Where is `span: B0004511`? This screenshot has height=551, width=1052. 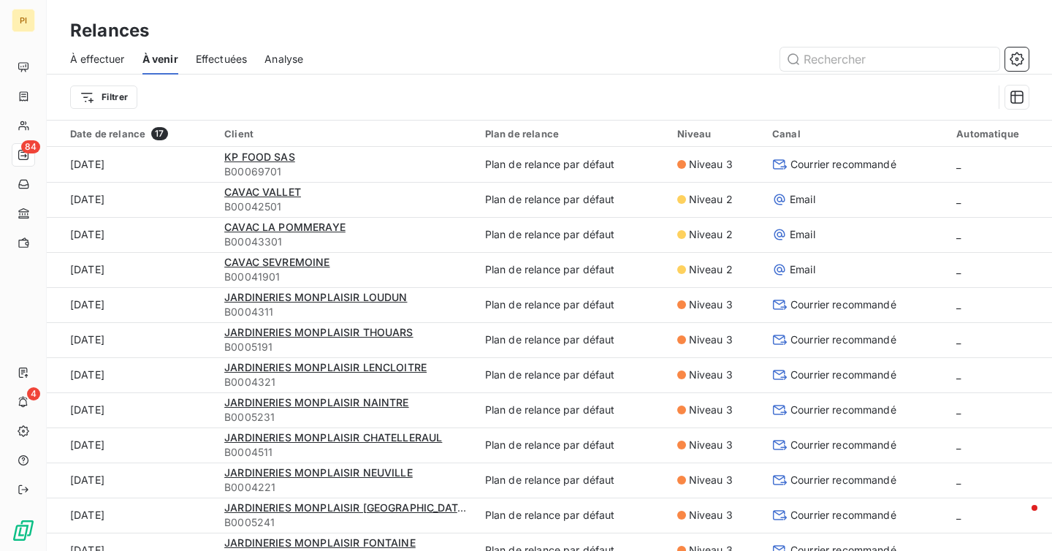 span: B0004511 is located at coordinates (346, 452).